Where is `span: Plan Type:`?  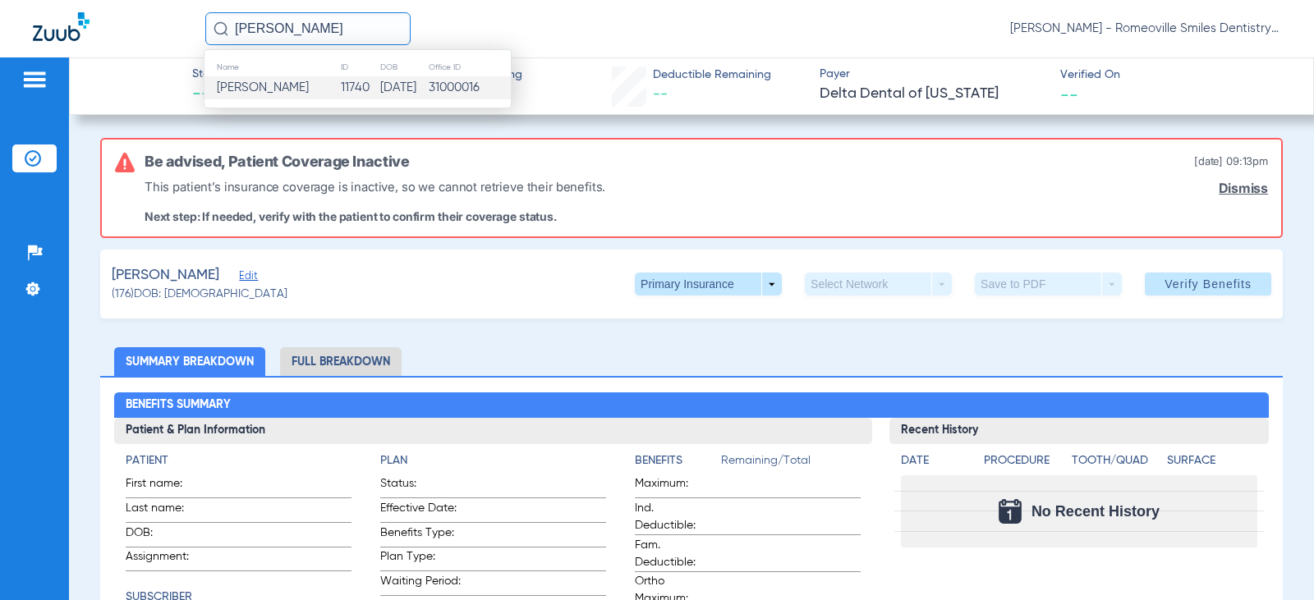
span: Plan Type: is located at coordinates (421, 559).